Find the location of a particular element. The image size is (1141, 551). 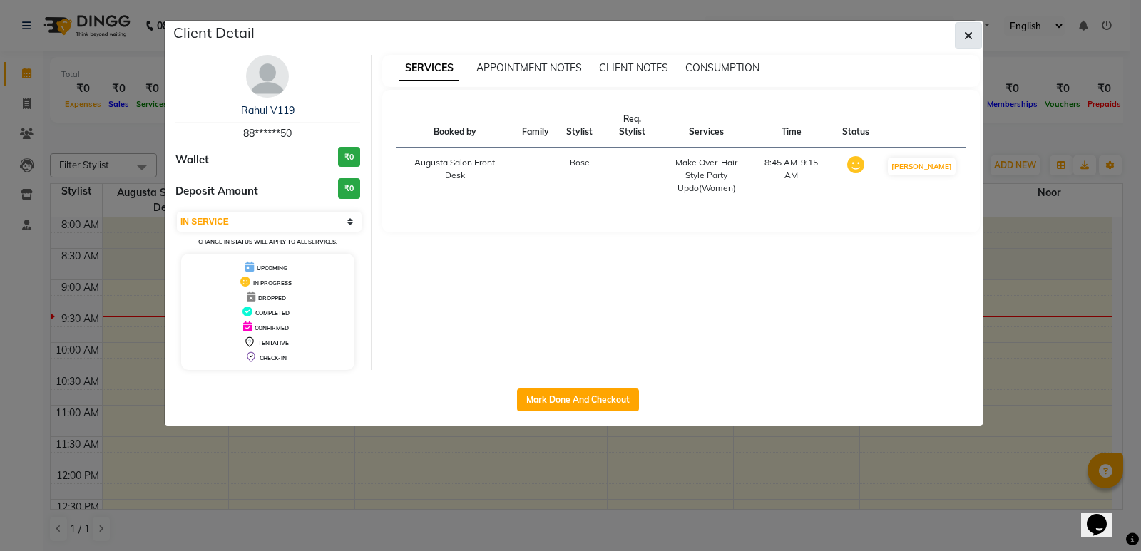

a: Rahul V119 is located at coordinates (267, 111).